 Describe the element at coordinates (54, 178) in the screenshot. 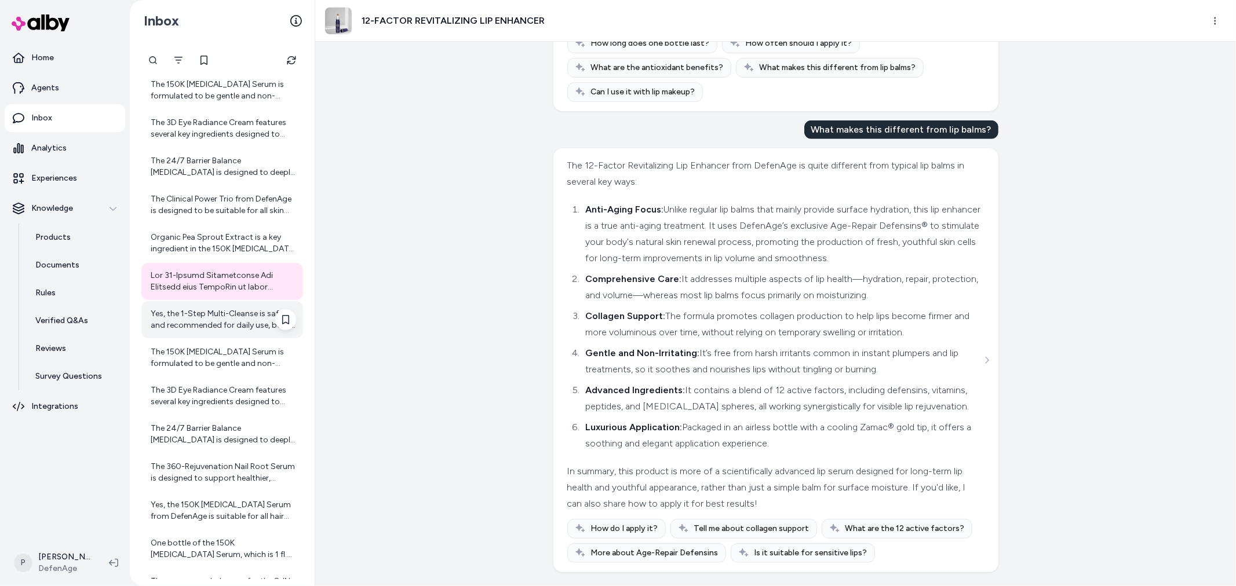

I see `p: Experiences` at that location.